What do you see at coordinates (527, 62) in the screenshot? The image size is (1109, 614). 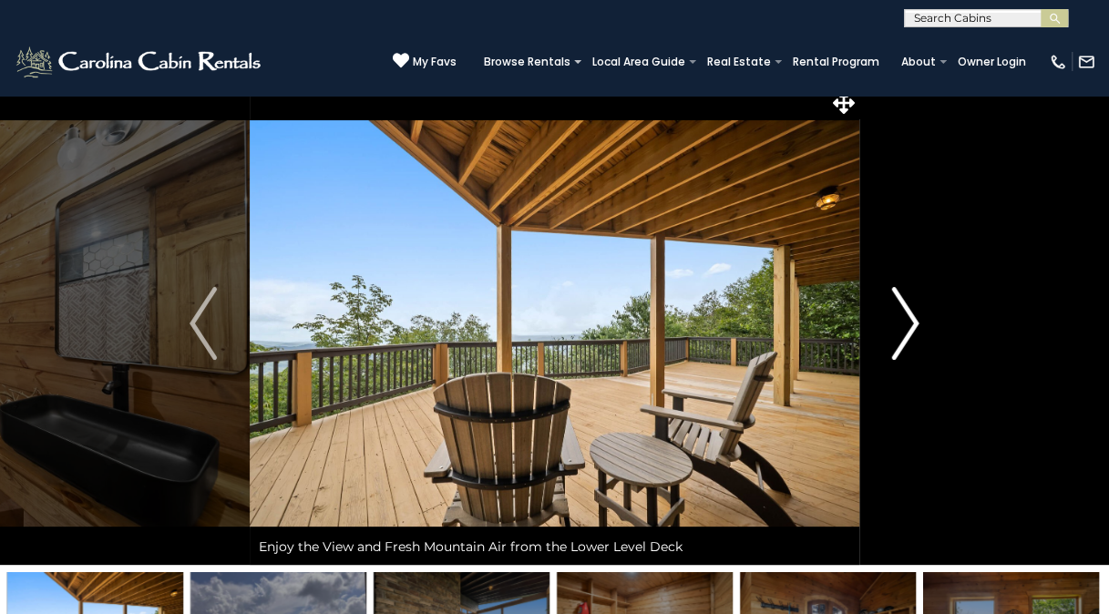 I see `a: Browse Rentals` at bounding box center [527, 62].